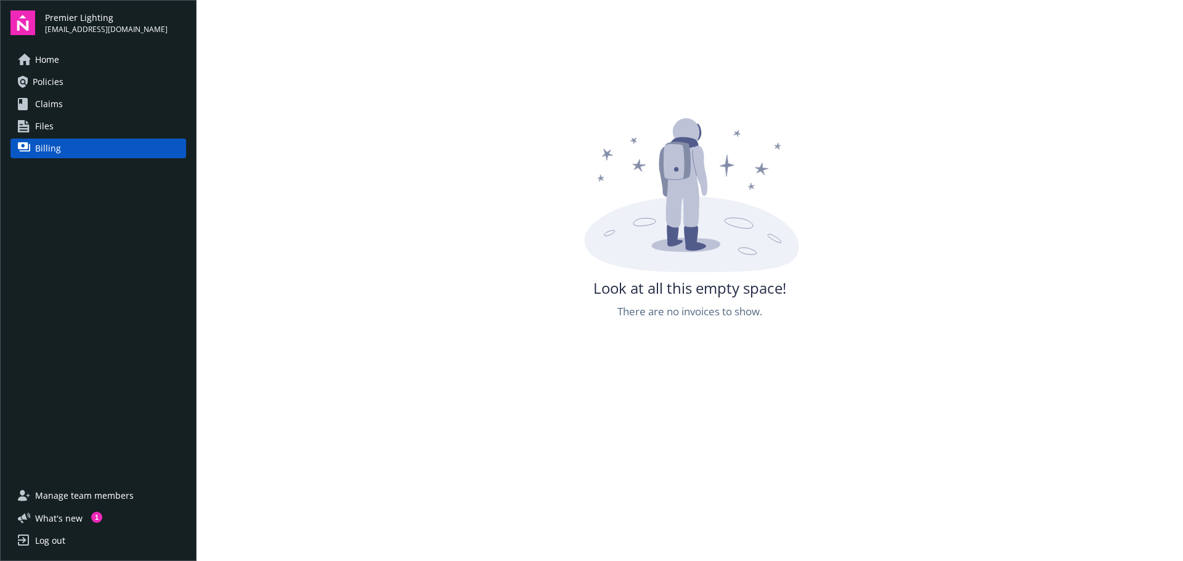 Image resolution: width=1183 pixels, height=561 pixels. Describe the element at coordinates (59, 518) in the screenshot. I see `span: What ' s new` at that location.